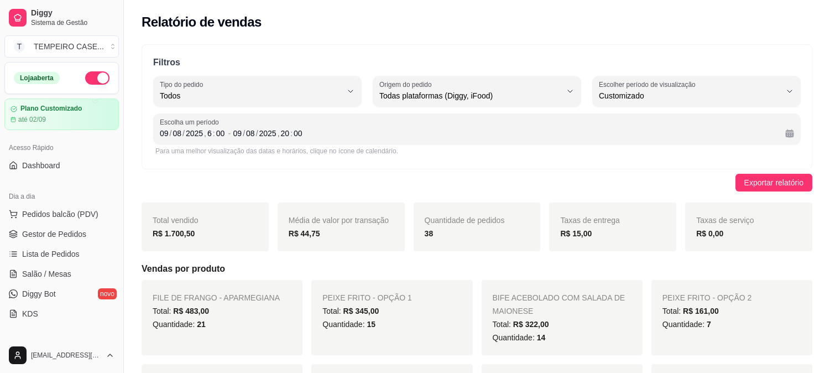 This screenshot has height=373, width=830. What do you see at coordinates (476, 122) in the screenshot?
I see `span: Escolha um período` at bounding box center [476, 122].